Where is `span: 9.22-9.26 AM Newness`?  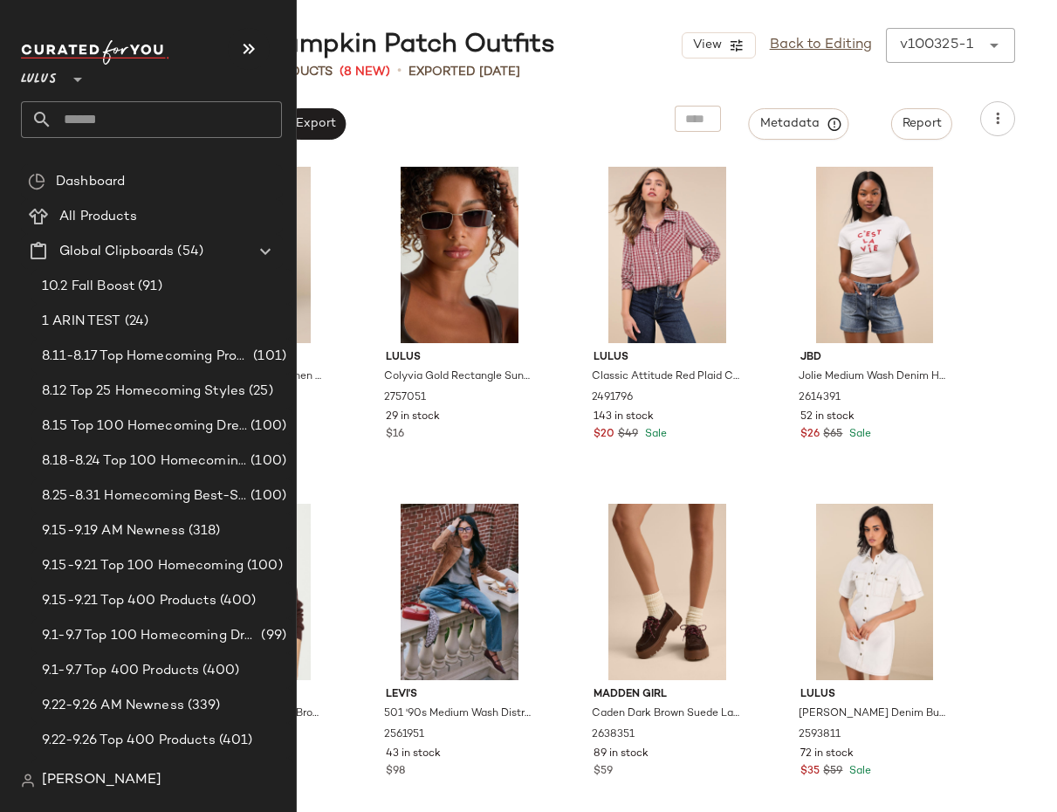 span: 9.22-9.26 AM Newness is located at coordinates (113, 705).